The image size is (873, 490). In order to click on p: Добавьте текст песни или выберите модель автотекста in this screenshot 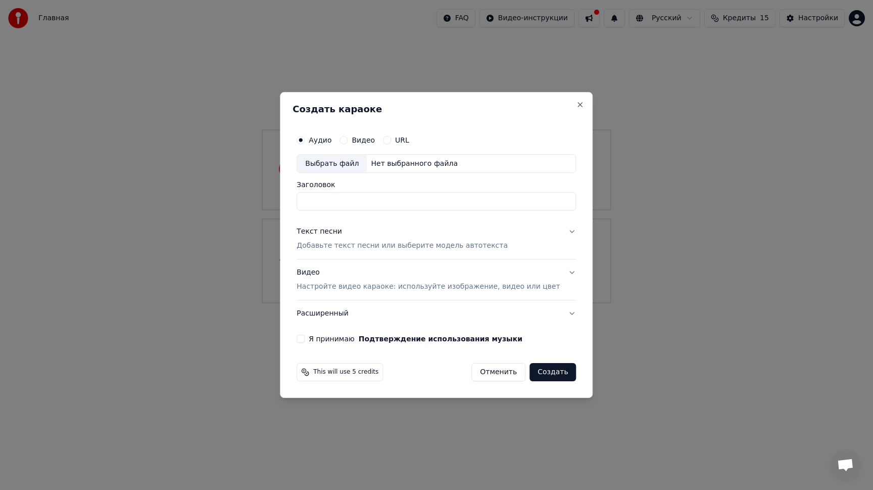, I will do `click(402, 246)`.